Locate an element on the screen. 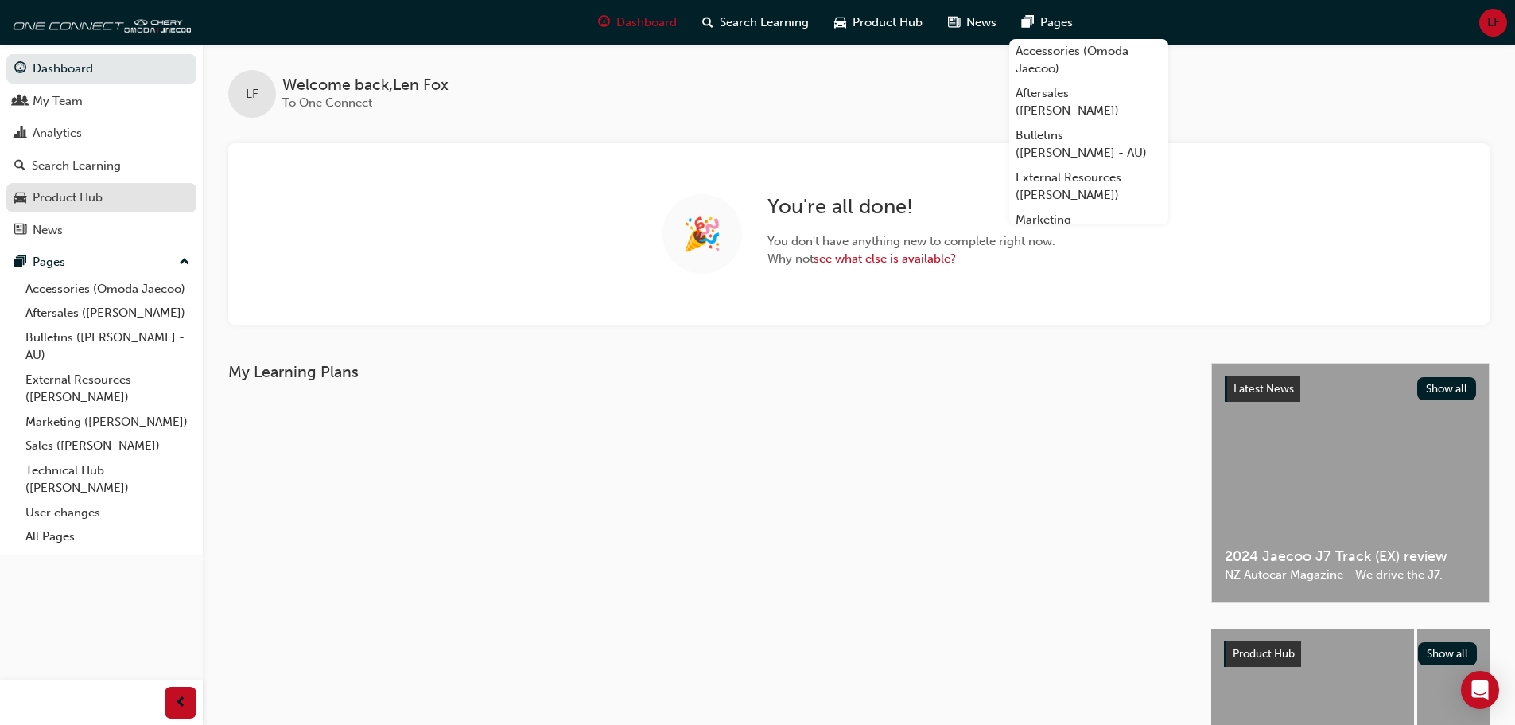 The height and width of the screenshot is (725, 1515). span: prev-icon is located at coordinates (181, 702).